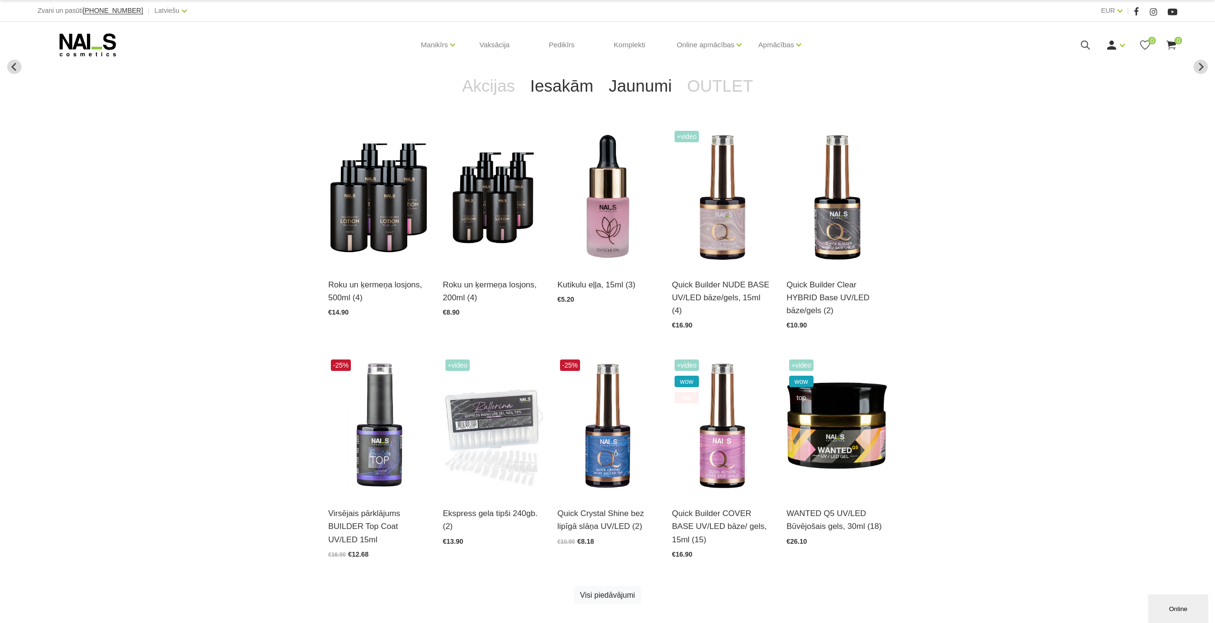 The height and width of the screenshot is (623, 1215). Describe the element at coordinates (379, 291) in the screenshot. I see `a: Roku un ķermeņa losjons, 500ml (4)` at that location.